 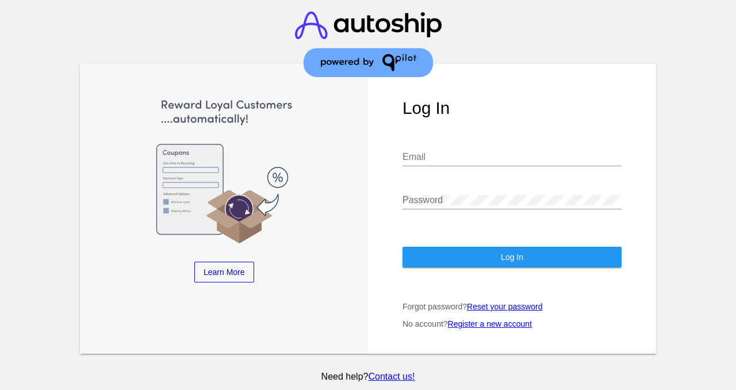 What do you see at coordinates (505, 306) in the screenshot?
I see `a: Reset your password` at bounding box center [505, 306].